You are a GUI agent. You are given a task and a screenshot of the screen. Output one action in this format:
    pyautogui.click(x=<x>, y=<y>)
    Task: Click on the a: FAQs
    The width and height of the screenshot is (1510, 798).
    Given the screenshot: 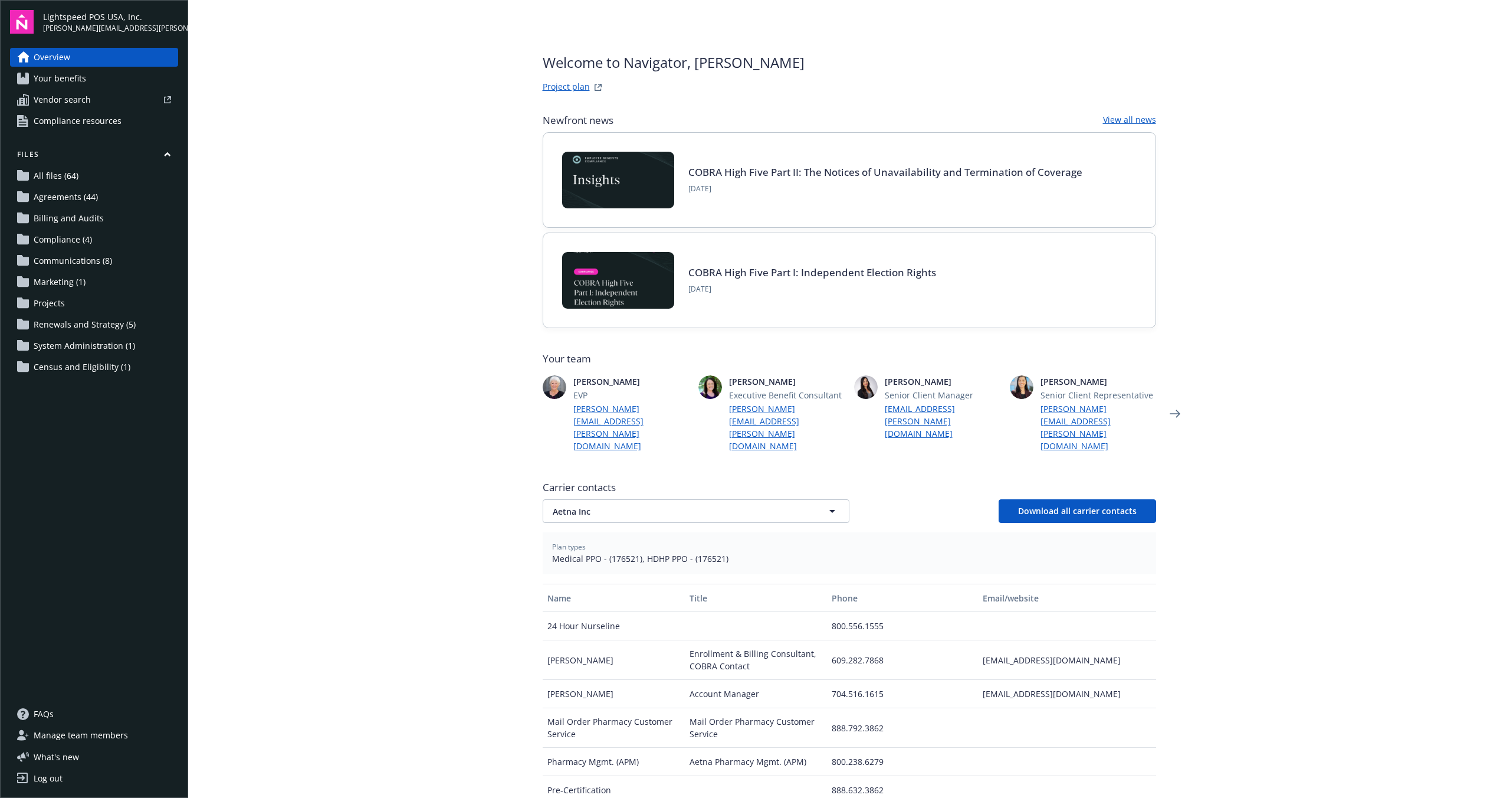 What is the action you would take?
    pyautogui.click(x=94, y=714)
    